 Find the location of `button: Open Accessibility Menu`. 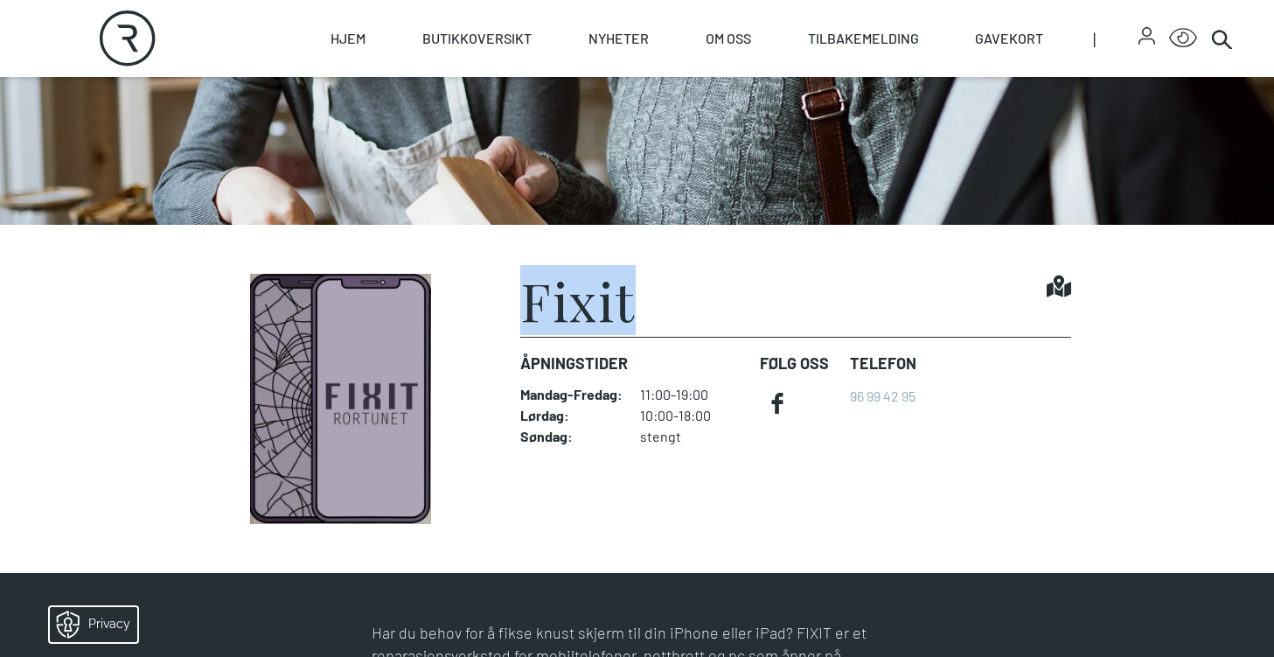

button: Open Accessibility Menu is located at coordinates (1183, 38).